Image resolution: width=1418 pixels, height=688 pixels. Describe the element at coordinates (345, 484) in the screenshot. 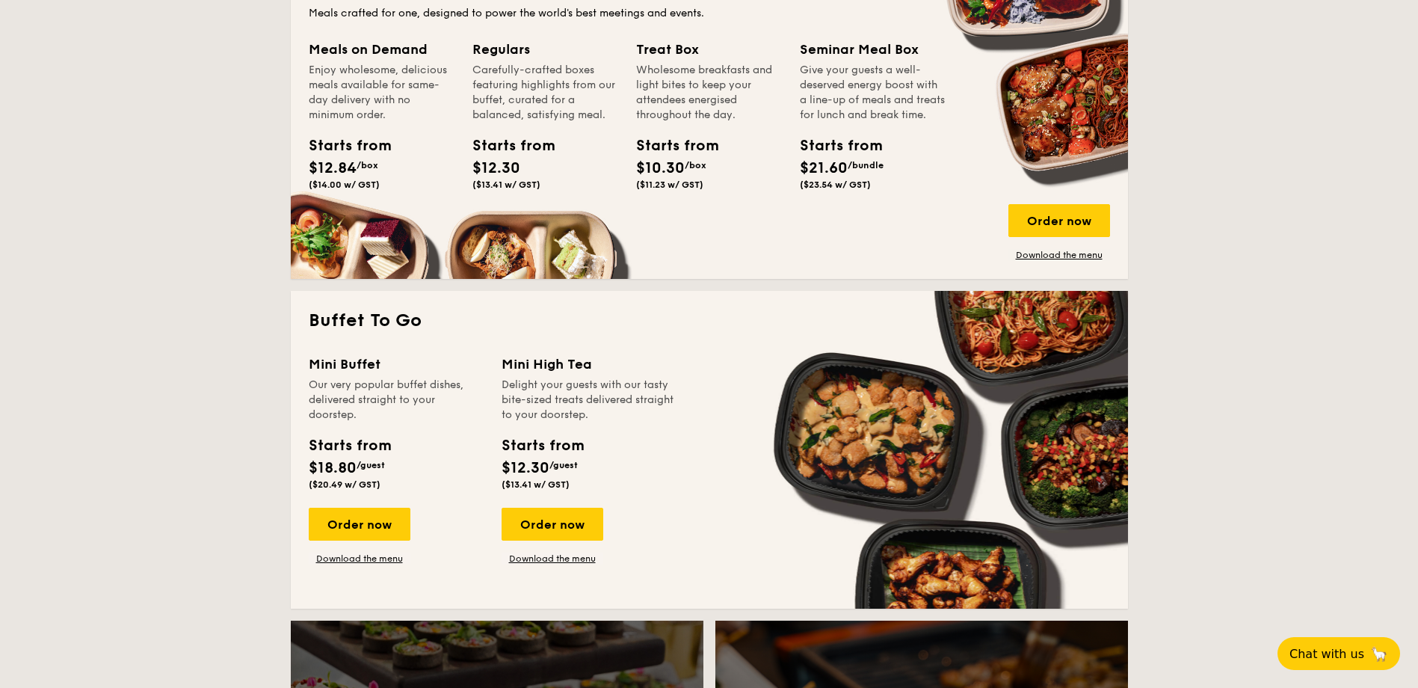

I see `span: ($20.49 w/ GST)` at that location.